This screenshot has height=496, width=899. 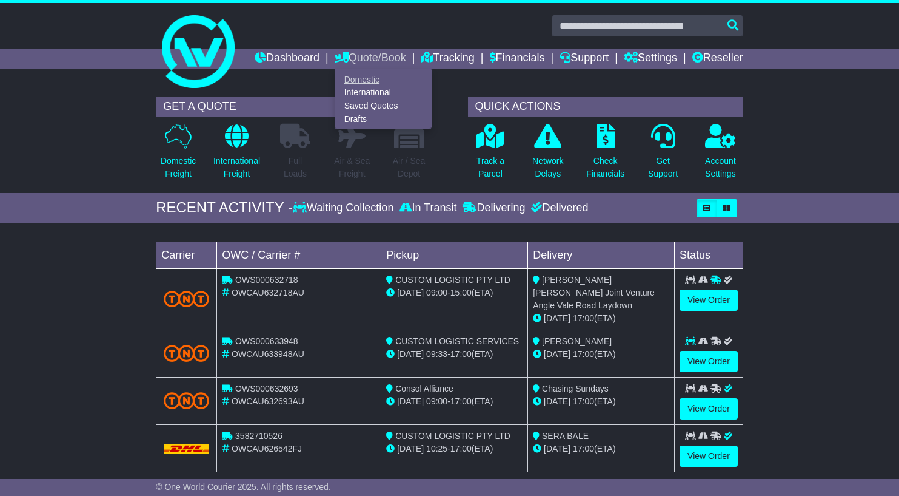 What do you see at coordinates (383, 106) in the screenshot?
I see `a: Saved Quotes` at bounding box center [383, 106].